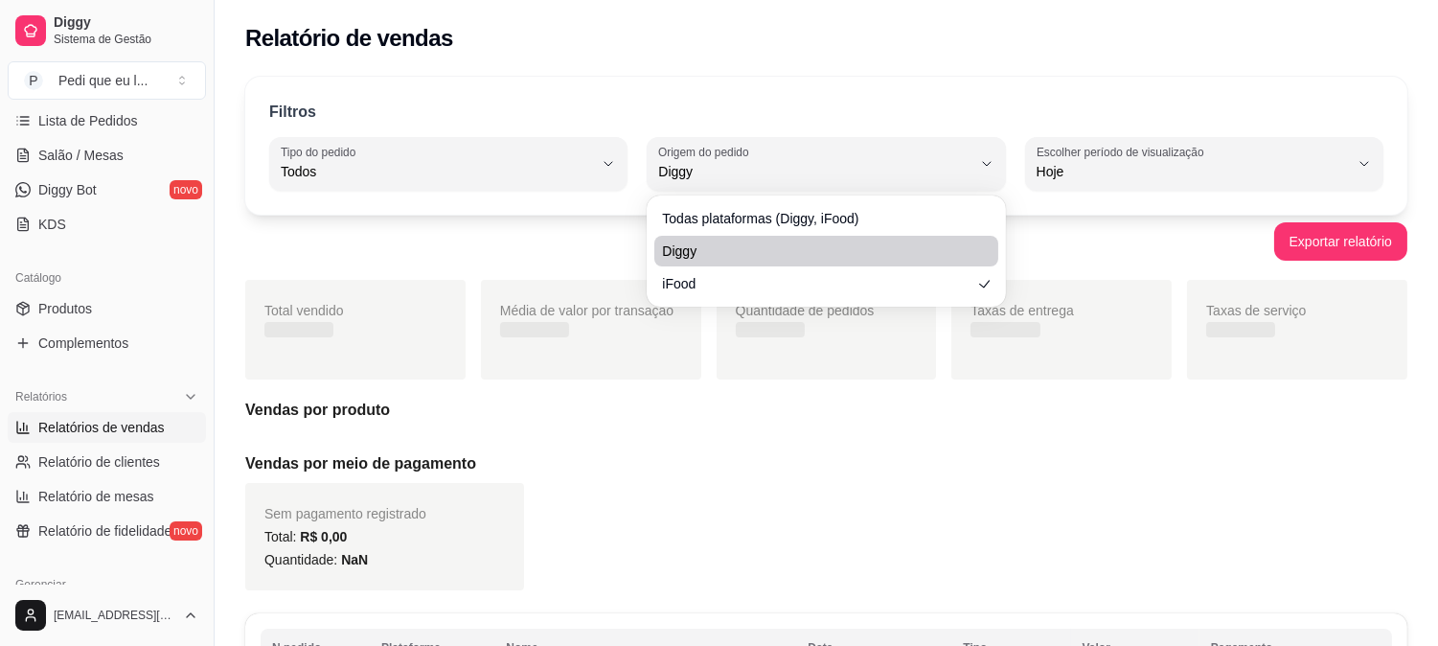  I want to click on span: R$ 0,00, so click(323, 537).